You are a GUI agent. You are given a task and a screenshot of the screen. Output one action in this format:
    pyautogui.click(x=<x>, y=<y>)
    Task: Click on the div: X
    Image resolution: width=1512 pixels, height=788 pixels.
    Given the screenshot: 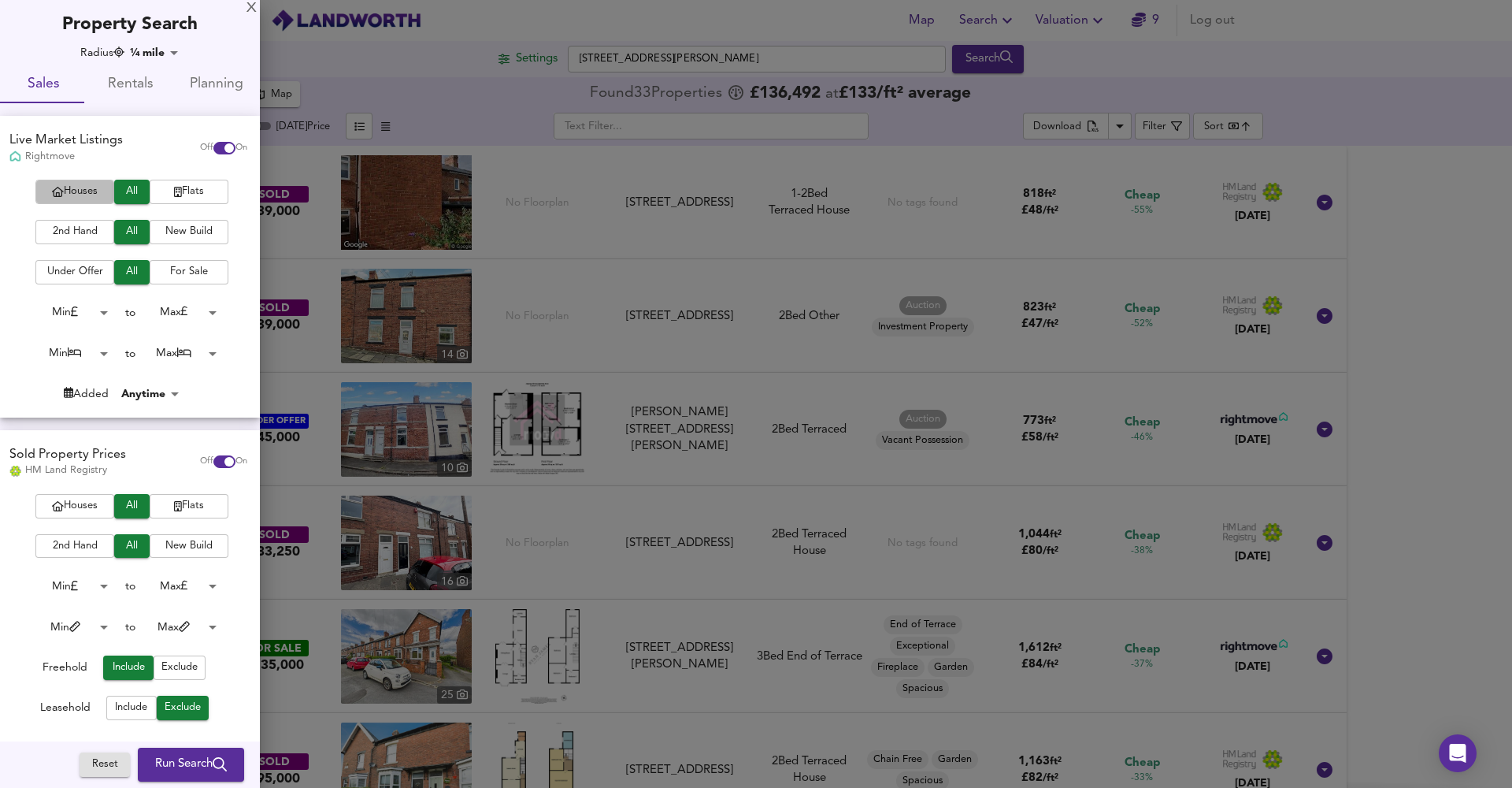 What is the action you would take?
    pyautogui.click(x=252, y=9)
    